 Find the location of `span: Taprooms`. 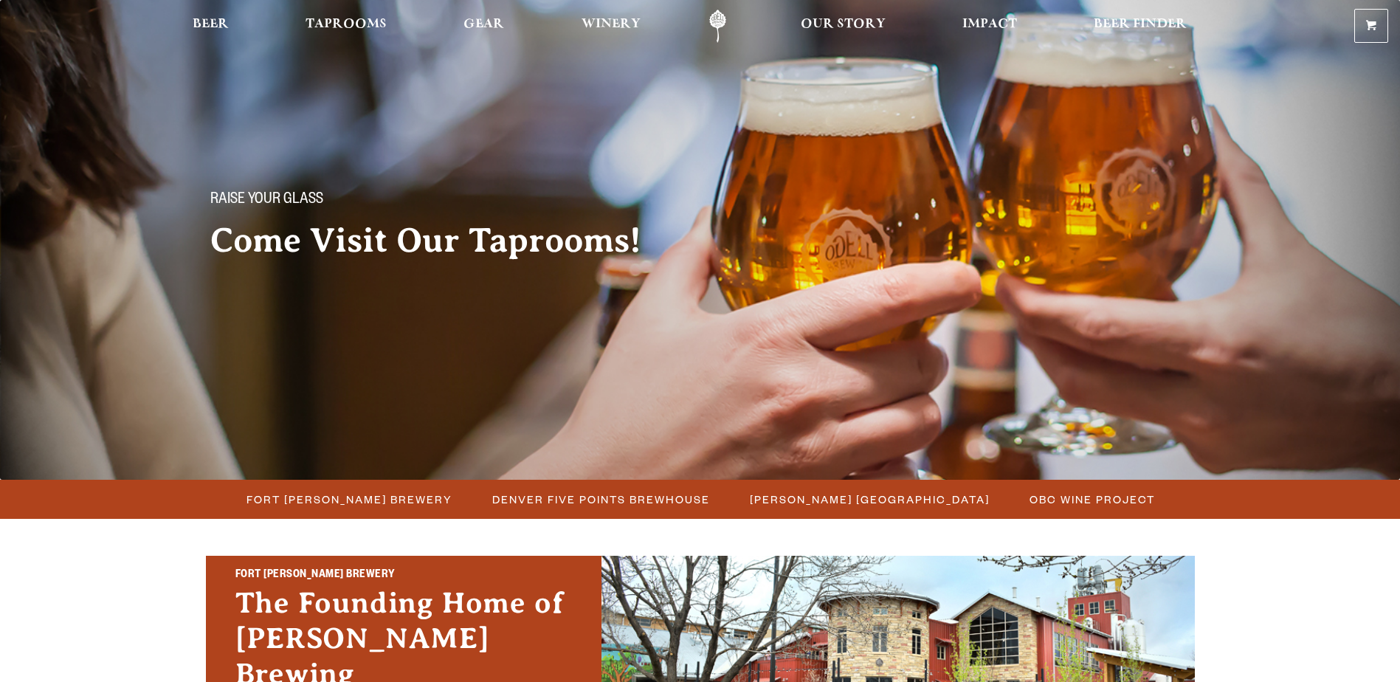

span: Taprooms is located at coordinates (346, 24).